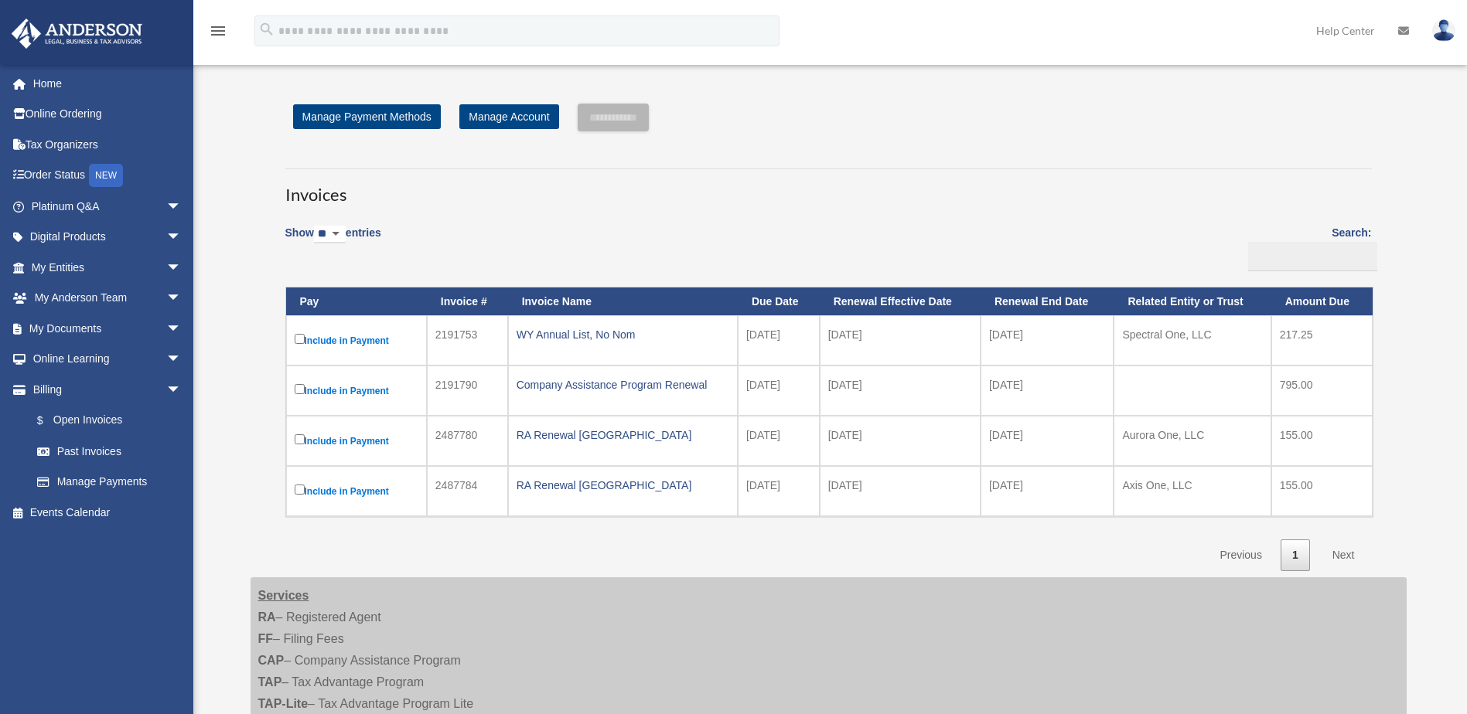  Describe the element at coordinates (1191, 340) in the screenshot. I see `td: Spectral One, LLC` at that location.